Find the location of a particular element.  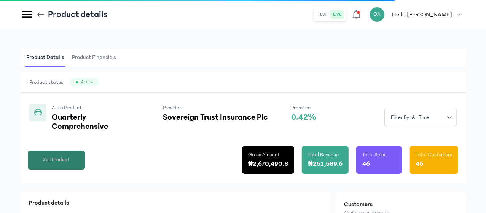

button: live is located at coordinates (338, 14).